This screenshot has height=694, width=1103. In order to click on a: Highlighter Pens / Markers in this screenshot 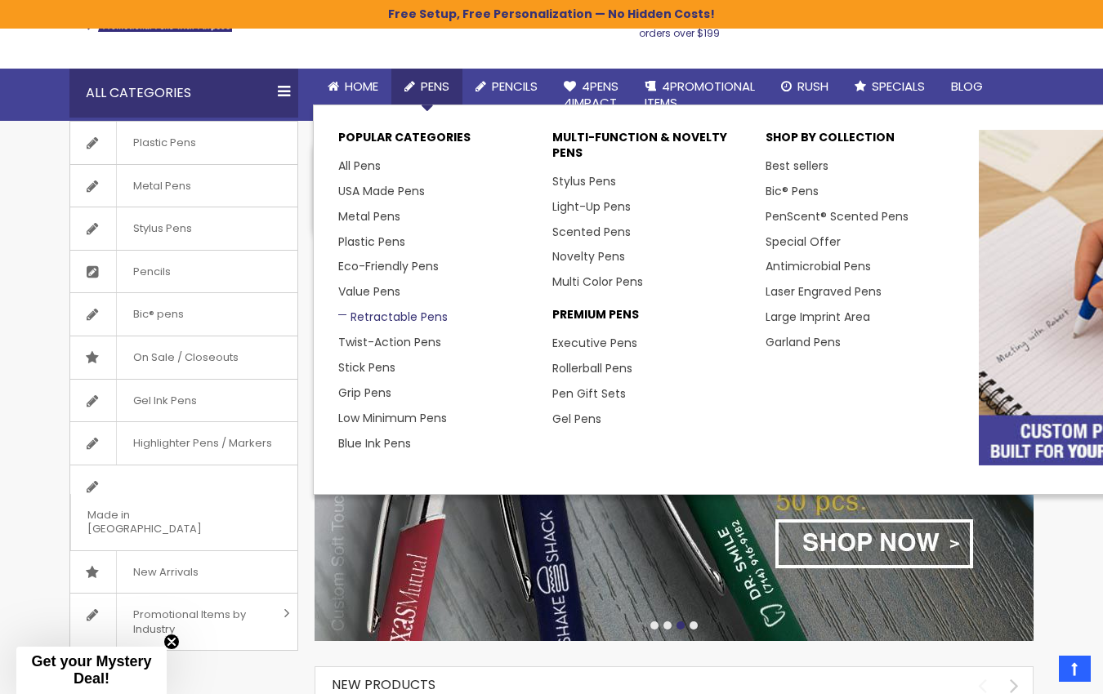, I will do `click(184, 444)`.